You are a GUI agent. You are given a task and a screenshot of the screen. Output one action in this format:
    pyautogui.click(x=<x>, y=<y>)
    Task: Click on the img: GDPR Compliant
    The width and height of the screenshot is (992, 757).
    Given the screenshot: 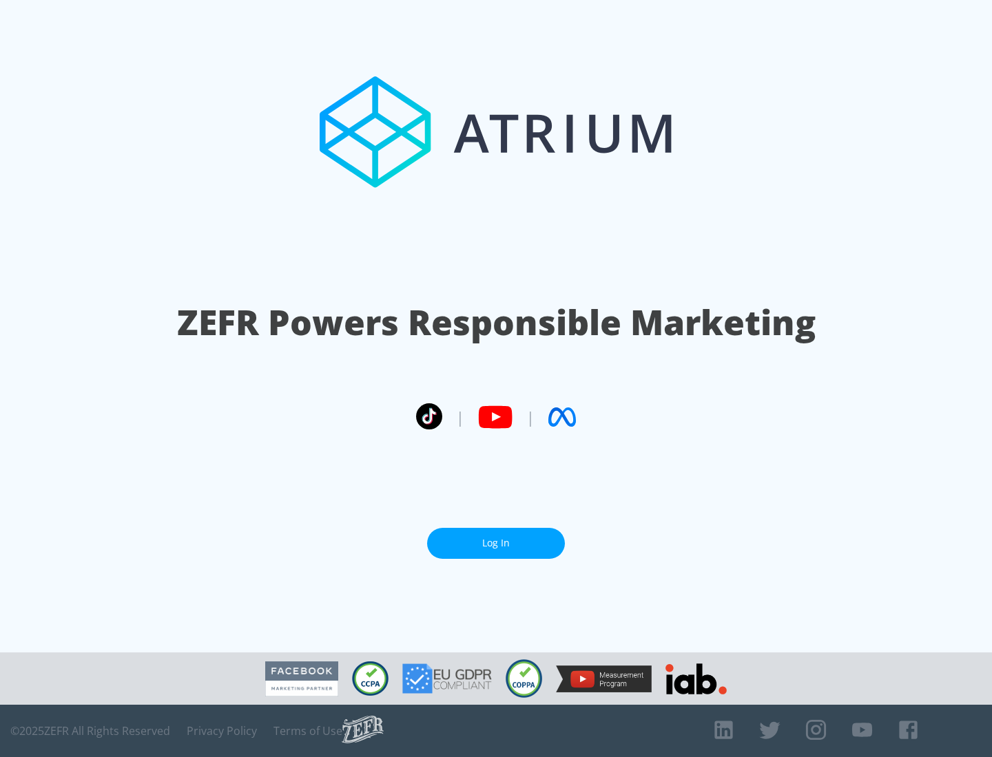 What is the action you would take?
    pyautogui.click(x=447, y=679)
    